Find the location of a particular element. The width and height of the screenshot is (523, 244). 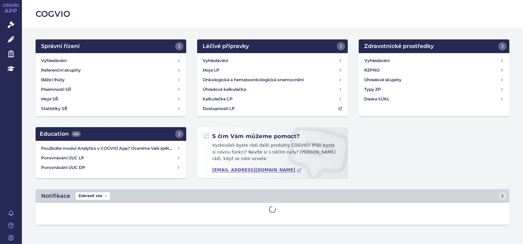

h2: Léčivé přípravky is located at coordinates (225, 46).